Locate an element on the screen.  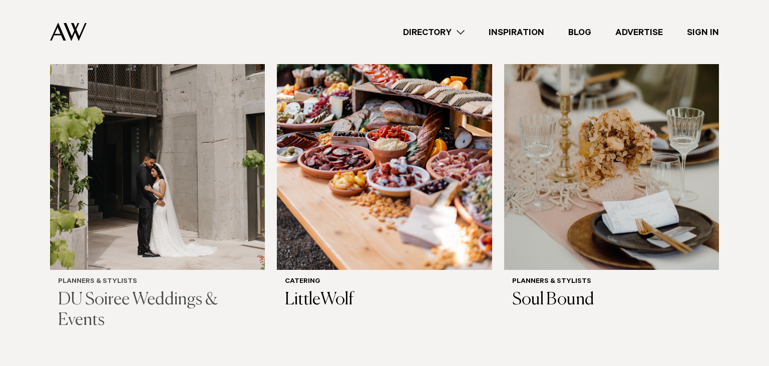
h3: LittleWolf is located at coordinates (384, 300).